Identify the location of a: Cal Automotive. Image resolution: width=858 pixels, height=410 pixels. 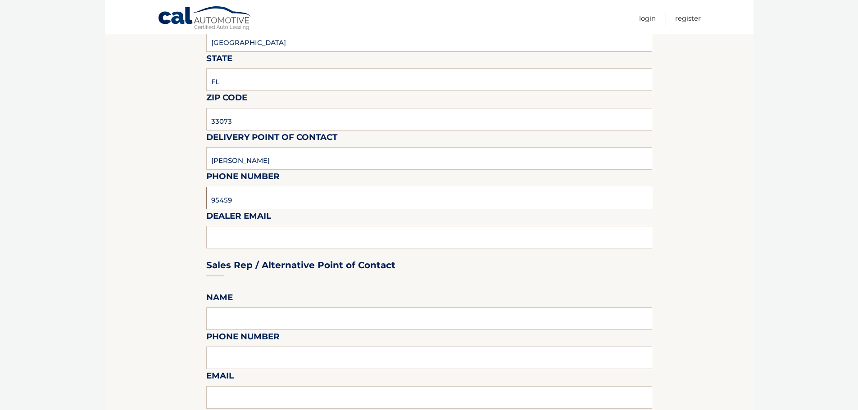
(205, 19).